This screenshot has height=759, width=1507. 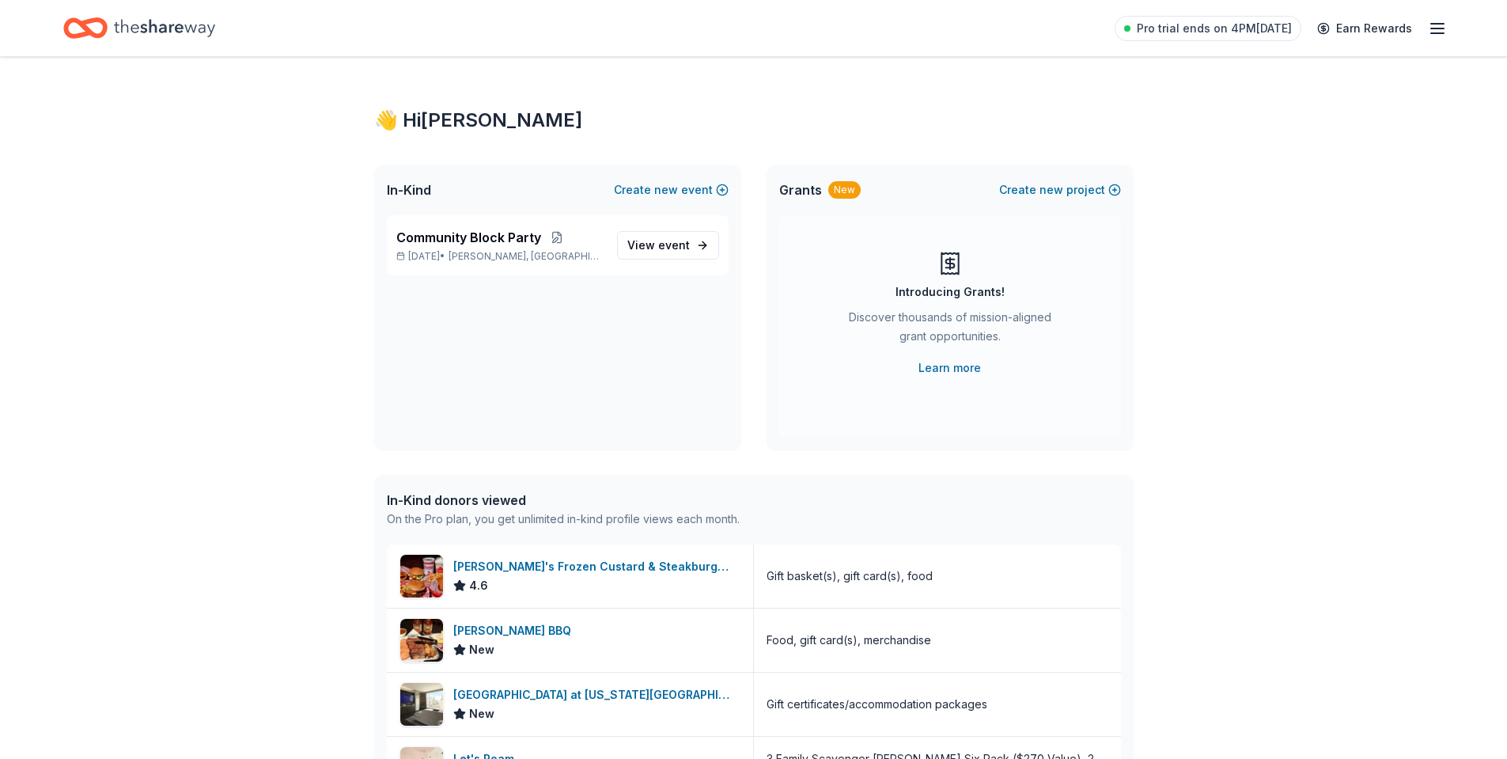 I want to click on div: Introducing Grants!, so click(x=950, y=292).